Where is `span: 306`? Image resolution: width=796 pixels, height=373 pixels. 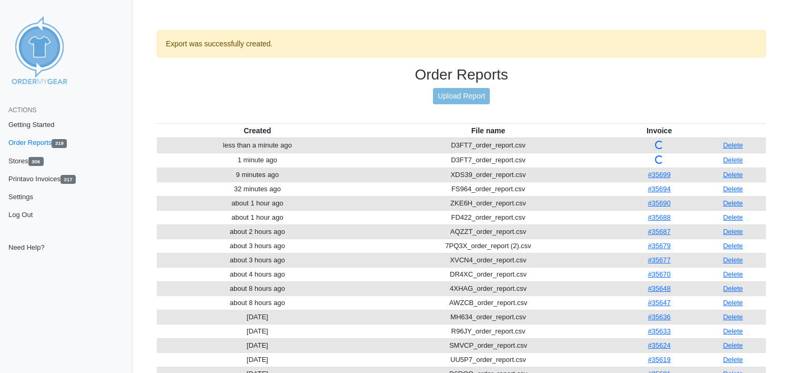 span: 306 is located at coordinates (36, 161).